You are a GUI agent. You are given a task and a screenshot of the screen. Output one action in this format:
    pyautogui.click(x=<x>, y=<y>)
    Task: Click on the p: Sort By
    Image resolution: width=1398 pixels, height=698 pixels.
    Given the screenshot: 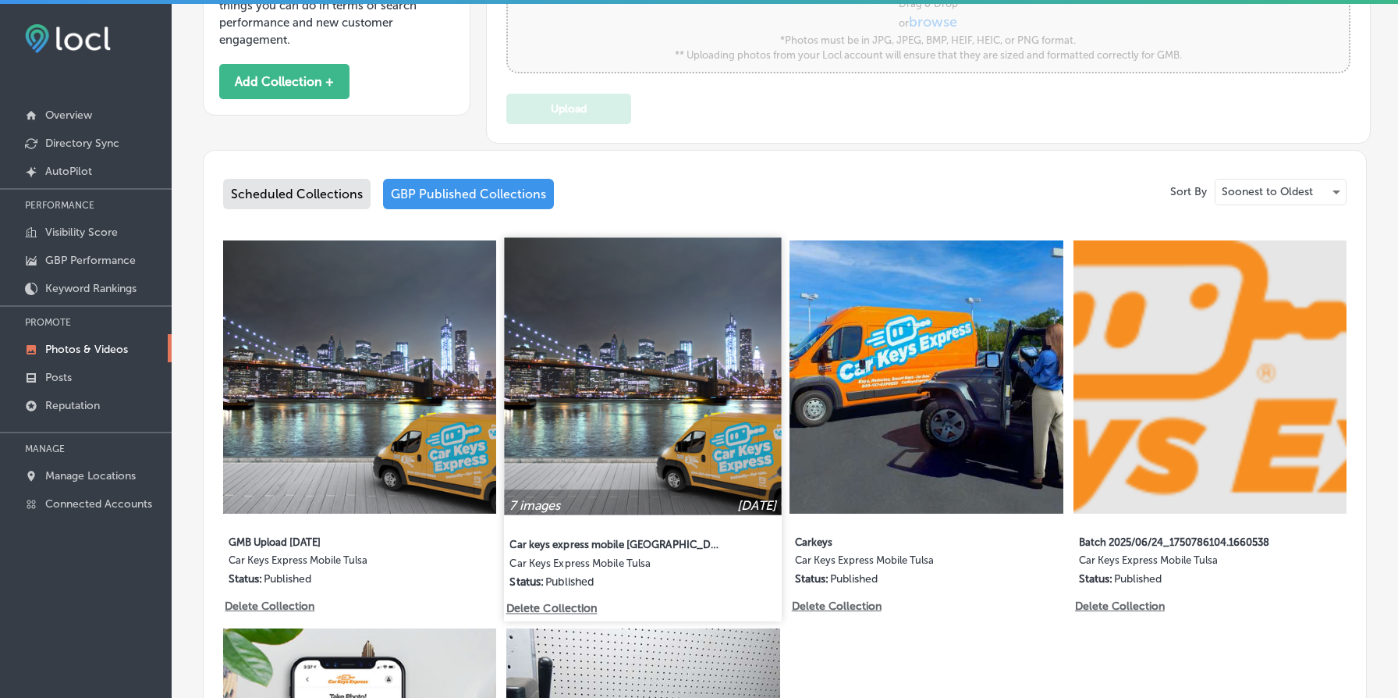 What is the action you would take?
    pyautogui.click(x=1188, y=191)
    